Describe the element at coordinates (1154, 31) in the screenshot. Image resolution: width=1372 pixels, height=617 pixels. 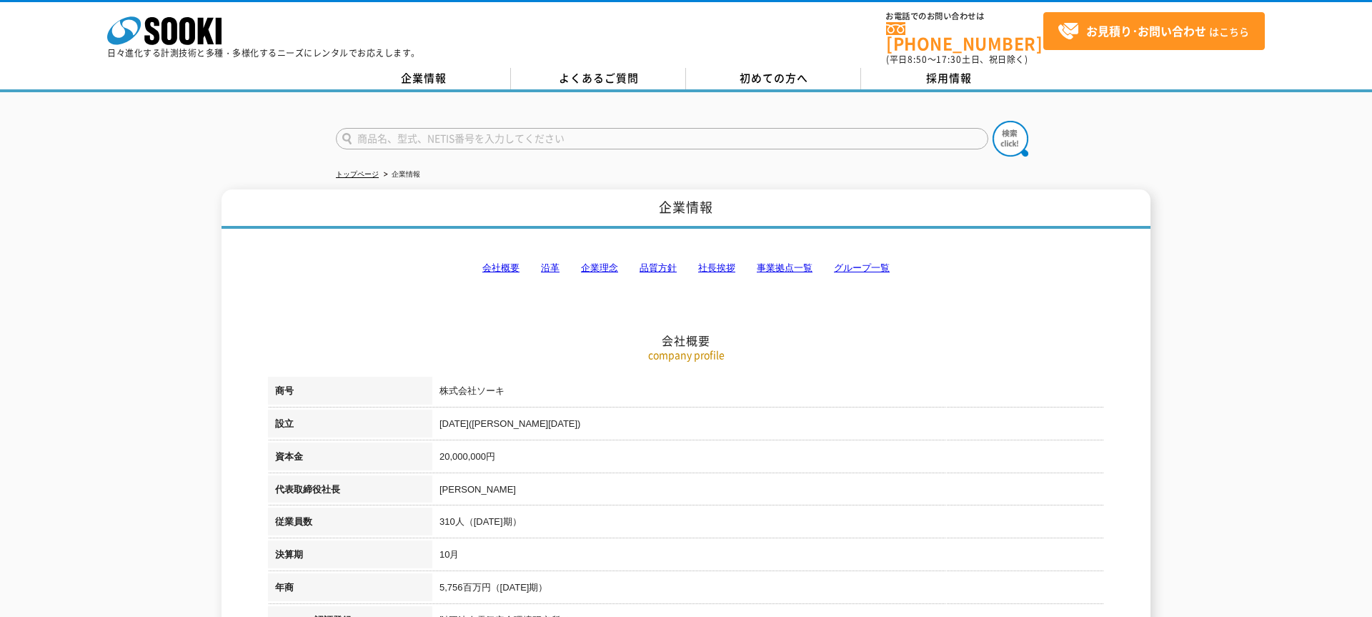
I see `a: お見積り･お問い合わせはこちら` at that location.